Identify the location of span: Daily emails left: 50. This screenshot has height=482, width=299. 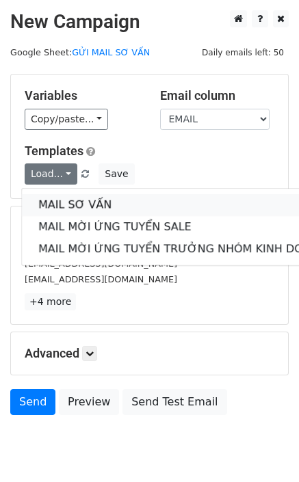
(243, 53).